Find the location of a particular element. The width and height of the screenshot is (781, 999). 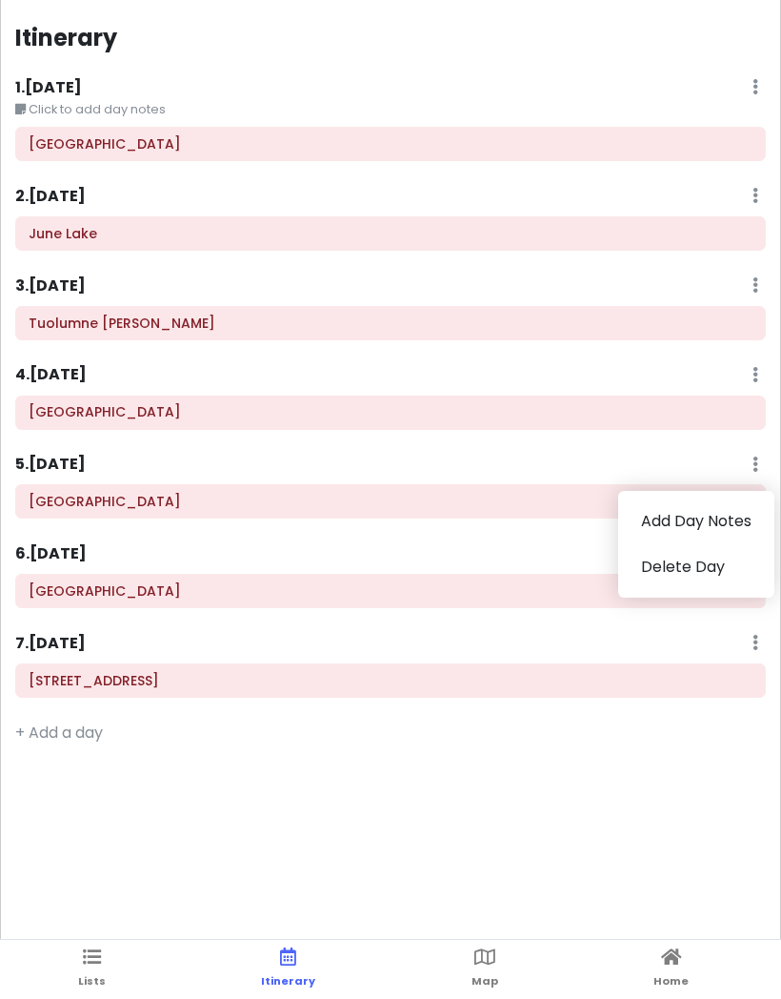

h6: Red Rock Canyon State Park is located at coordinates (391, 591).